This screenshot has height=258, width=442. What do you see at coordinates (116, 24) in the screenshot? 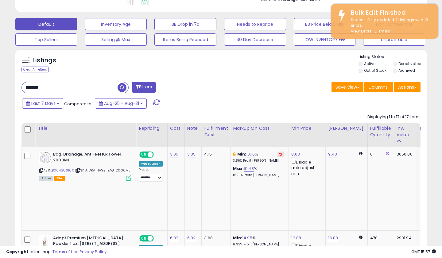
I see `button: Inventory Age` at bounding box center [116, 24].